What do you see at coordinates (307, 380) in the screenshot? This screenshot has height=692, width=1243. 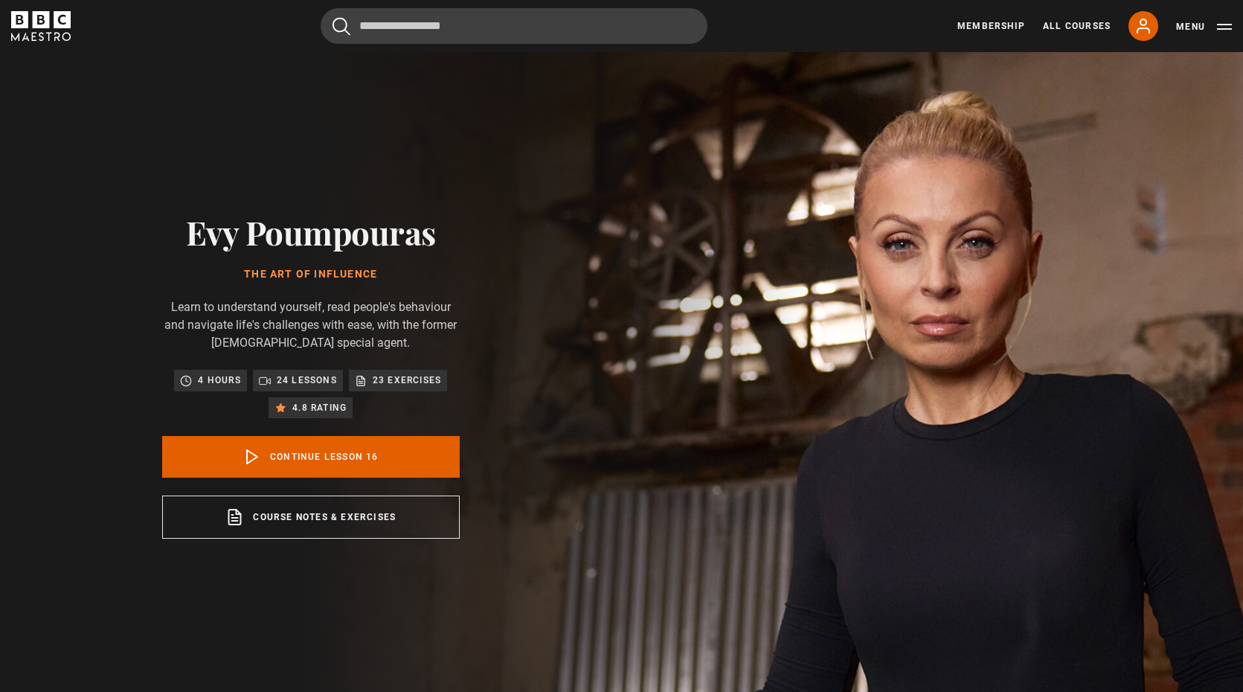 I see `p: 24 lessons` at bounding box center [307, 380].